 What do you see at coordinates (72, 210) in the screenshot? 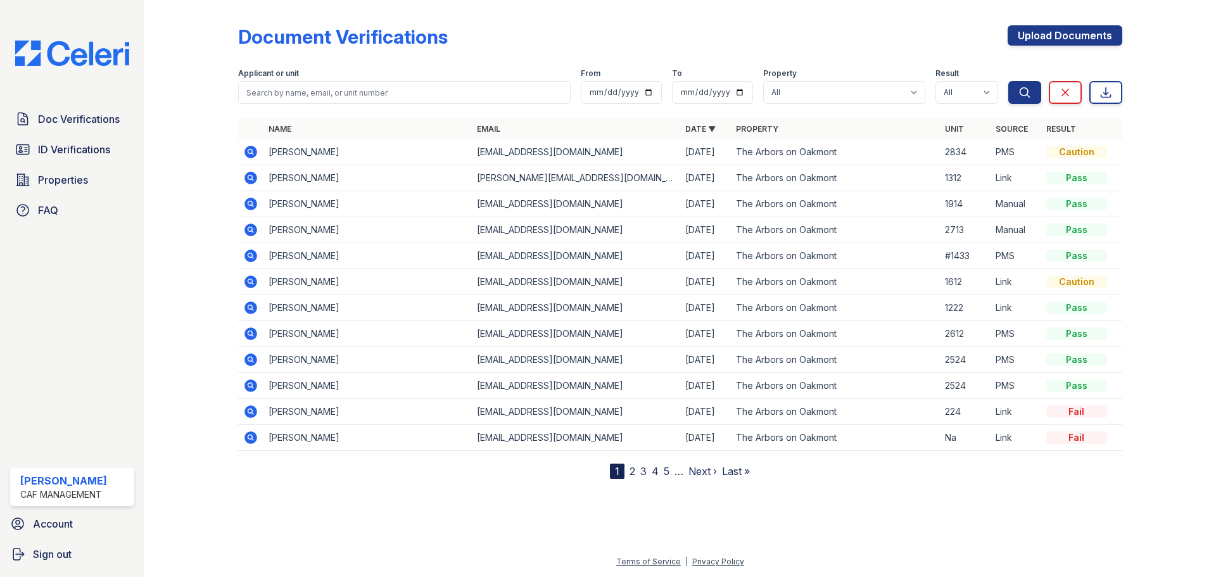
I see `a: FAQ` at bounding box center [72, 210].